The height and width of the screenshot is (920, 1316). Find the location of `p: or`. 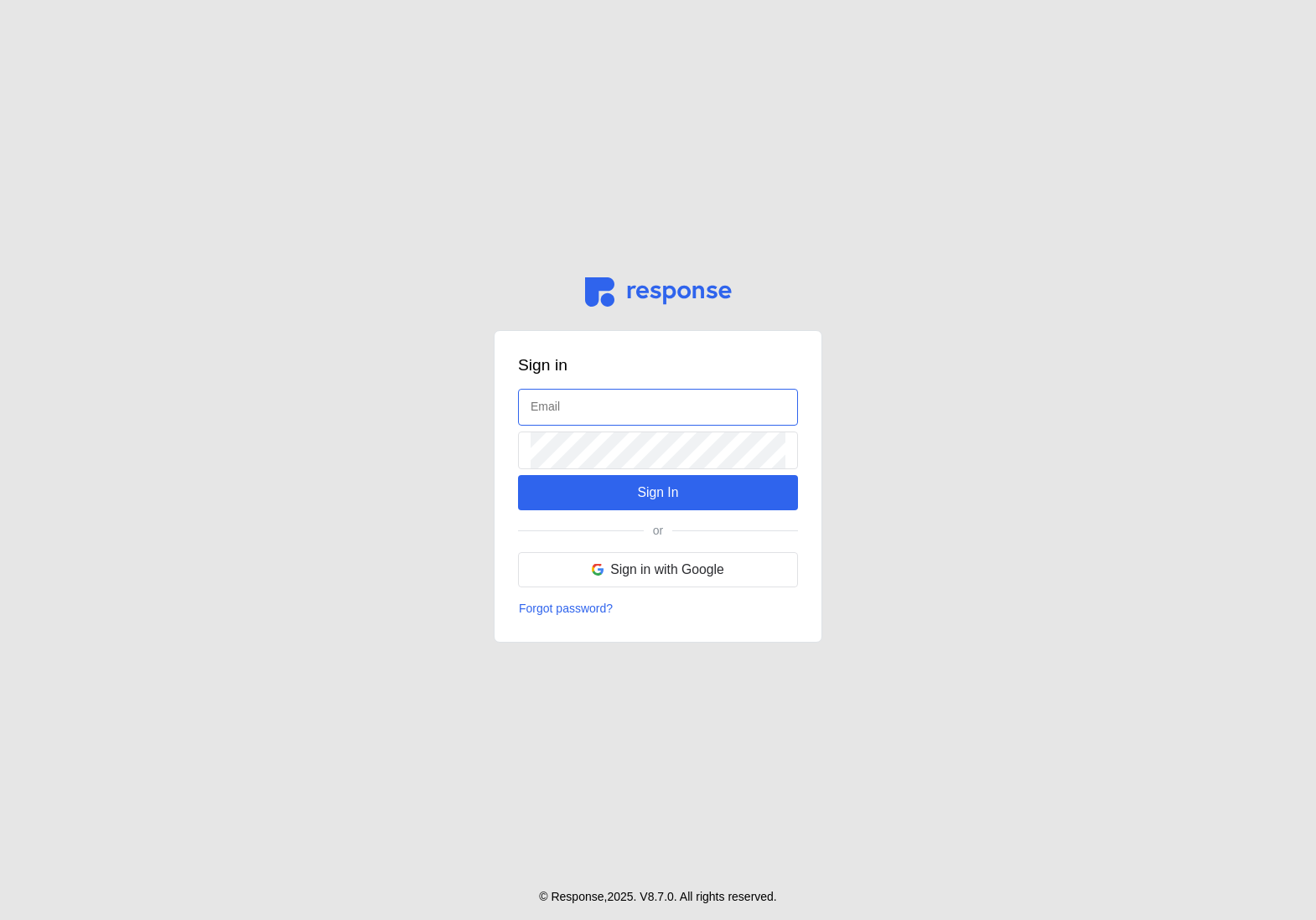

p: or is located at coordinates (658, 531).